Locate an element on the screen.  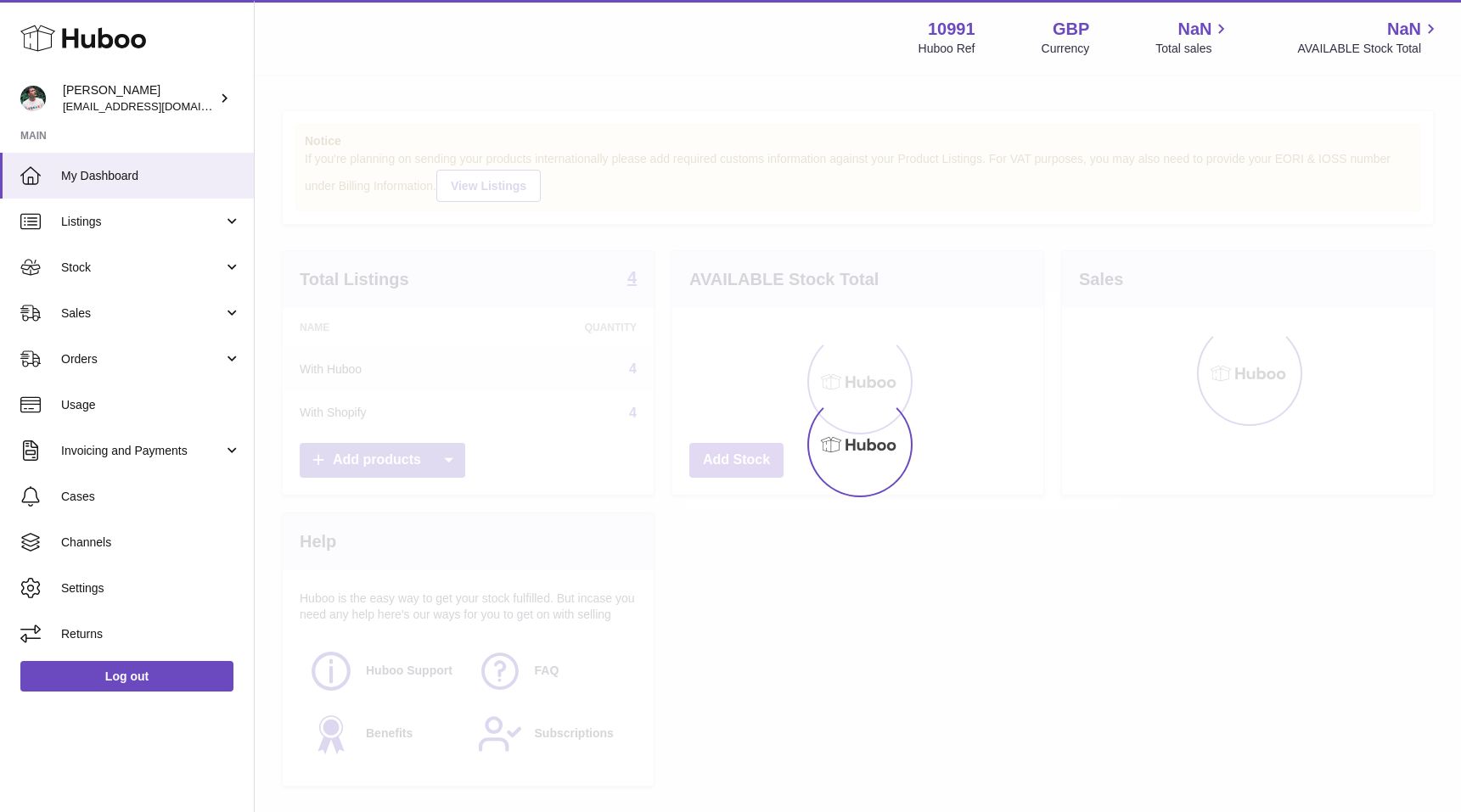
div: Currency is located at coordinates (1065, 49).